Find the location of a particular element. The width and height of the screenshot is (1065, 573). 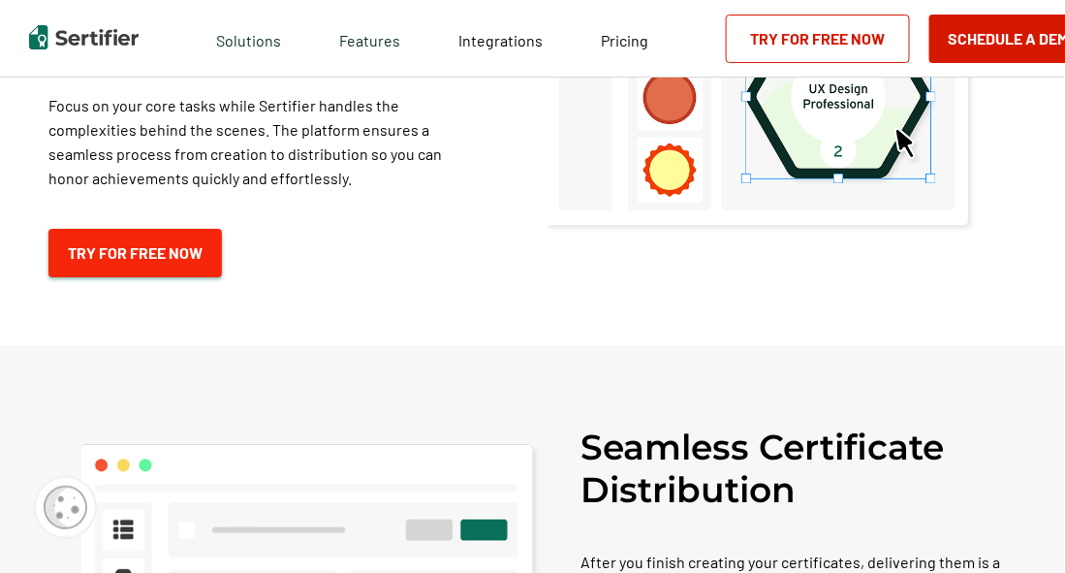

div: Chat Widget is located at coordinates (1016, 526).